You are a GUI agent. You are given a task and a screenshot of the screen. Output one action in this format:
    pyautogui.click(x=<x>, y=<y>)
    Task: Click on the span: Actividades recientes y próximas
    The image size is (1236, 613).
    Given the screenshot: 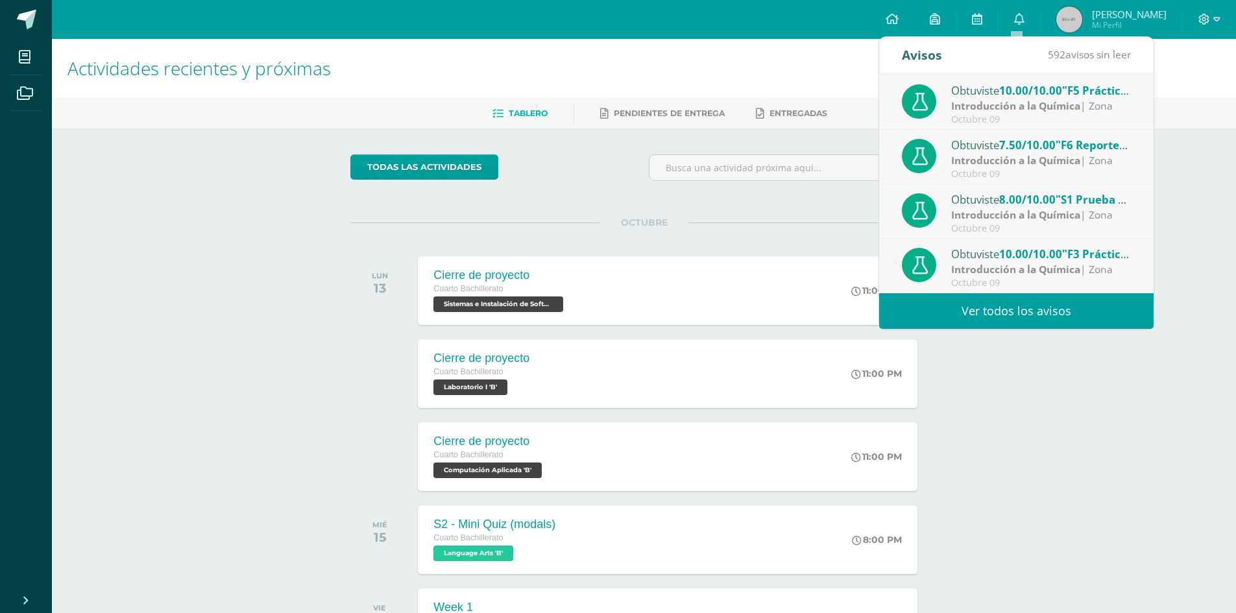 What is the action you would take?
    pyautogui.click(x=199, y=68)
    